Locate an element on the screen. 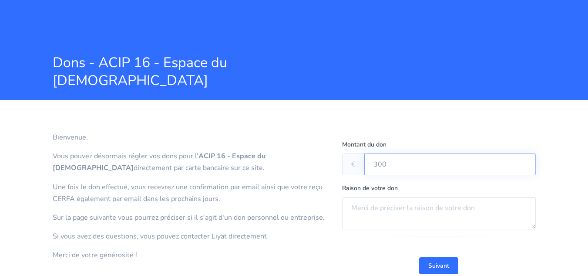 This screenshot has height=276, width=588. input: Entrez le montant de votre don is located at coordinates (450, 164).